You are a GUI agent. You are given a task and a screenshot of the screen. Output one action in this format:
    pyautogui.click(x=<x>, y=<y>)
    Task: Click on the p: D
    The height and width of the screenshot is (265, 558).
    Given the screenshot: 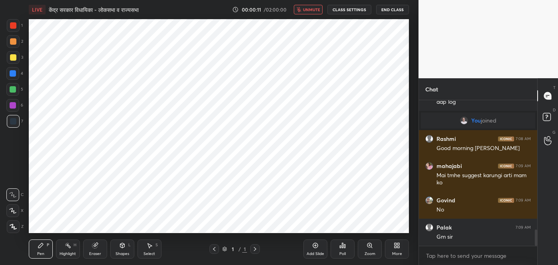 What is the action you would take?
    pyautogui.click(x=554, y=110)
    